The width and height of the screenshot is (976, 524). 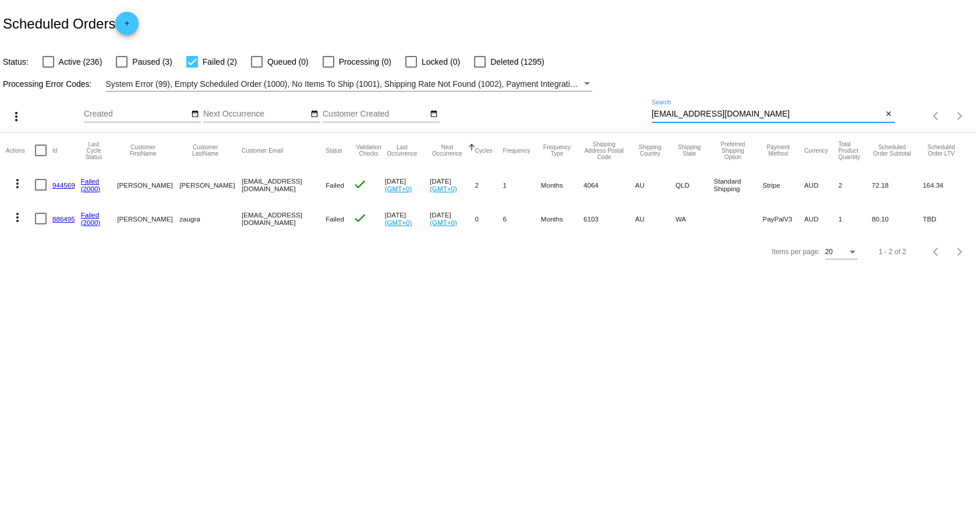 What do you see at coordinates (484, 150) in the screenshot?
I see `button: Change sorting for Cycles` at bounding box center [484, 150].